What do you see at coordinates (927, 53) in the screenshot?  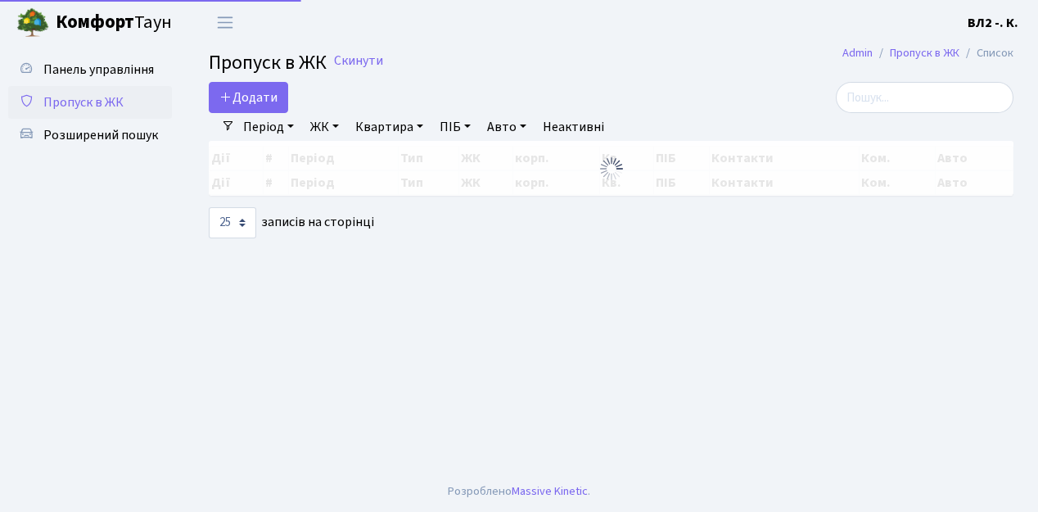 I see `nav: breadcrumb` at bounding box center [927, 53].